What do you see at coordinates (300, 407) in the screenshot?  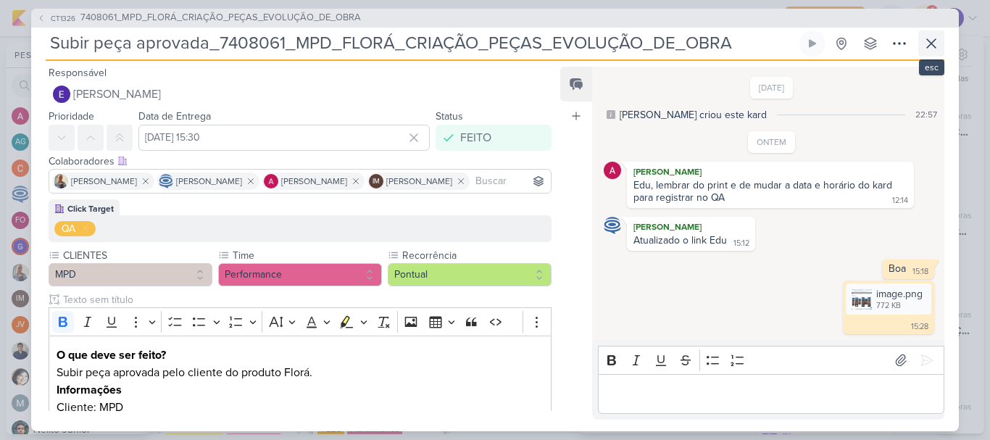 I see `p: Cliente: MPD` at bounding box center [300, 407].